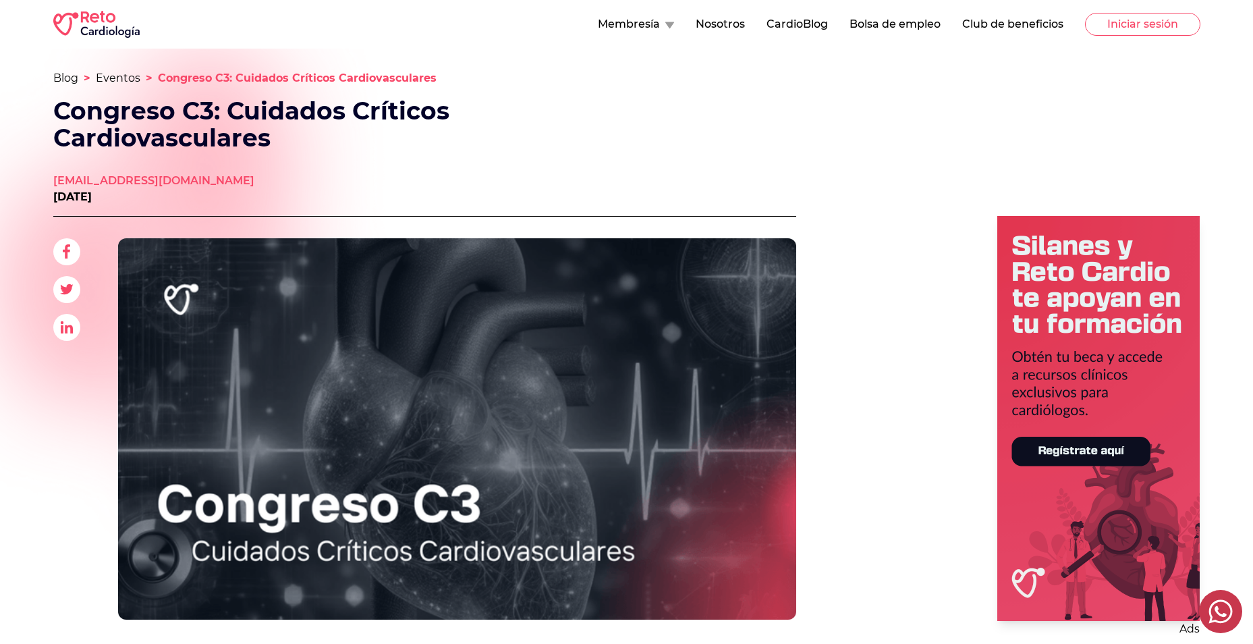  What do you see at coordinates (457, 428) in the screenshot?
I see `img: Cuidados Críticos Cardiovasculares` at bounding box center [457, 428].